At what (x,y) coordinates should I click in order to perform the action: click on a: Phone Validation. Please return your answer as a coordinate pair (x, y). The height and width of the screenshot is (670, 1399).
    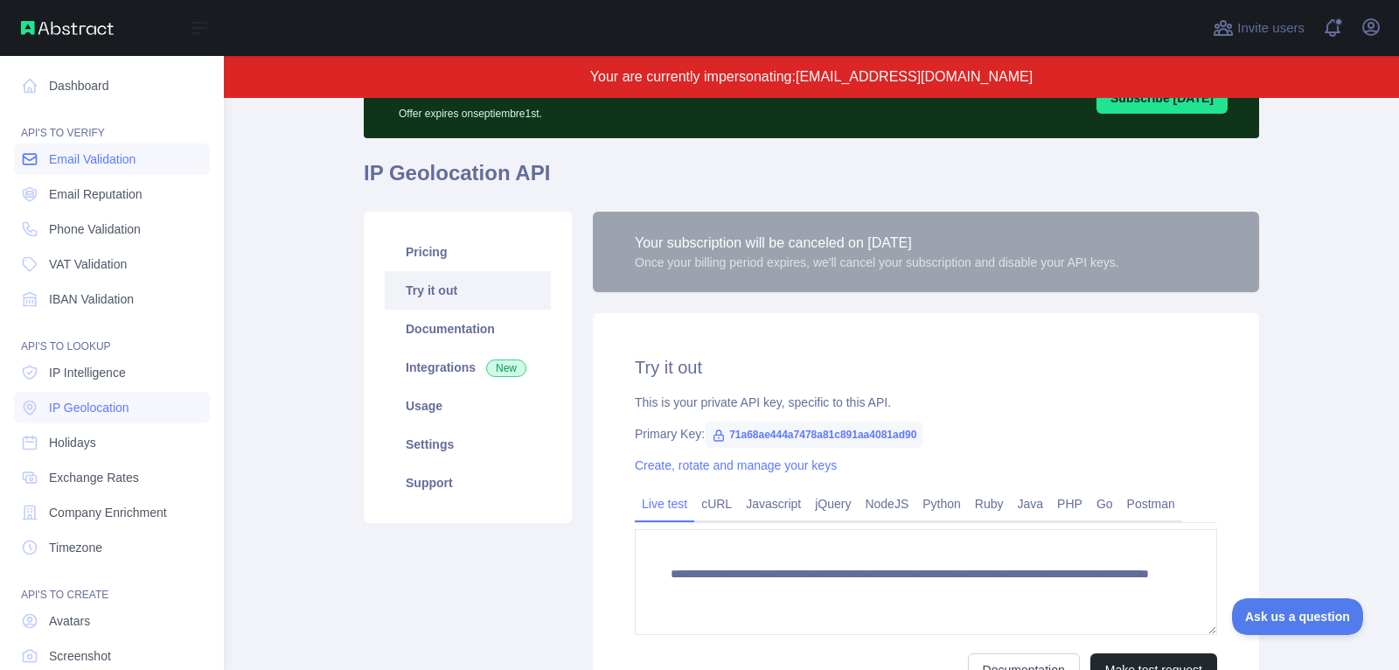
    Looking at the image, I should click on (112, 229).